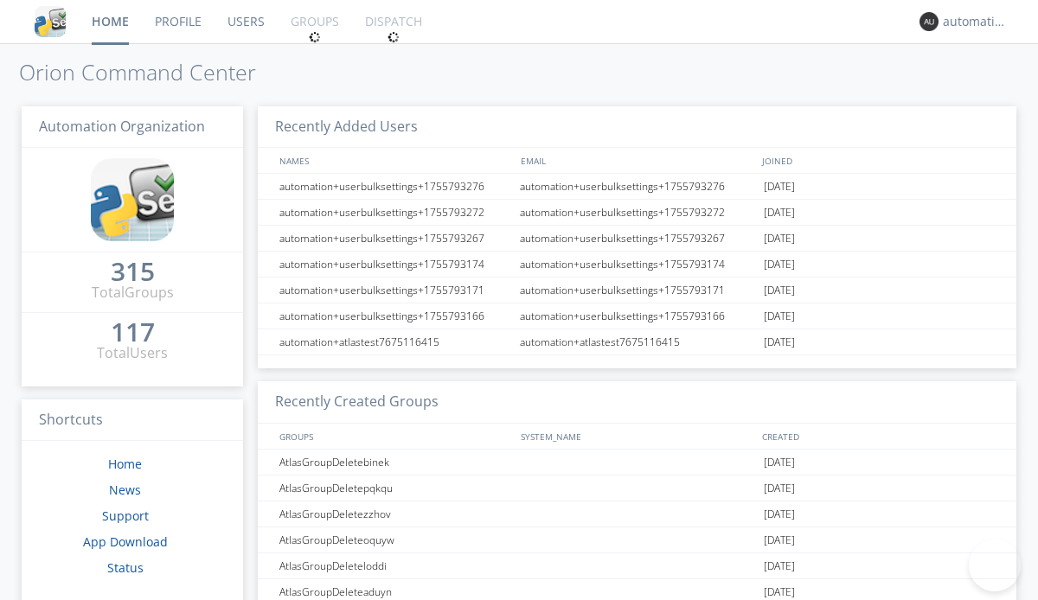 The image size is (1038, 600). Describe the element at coordinates (132, 272) in the screenshot. I see `div: 315` at that location.